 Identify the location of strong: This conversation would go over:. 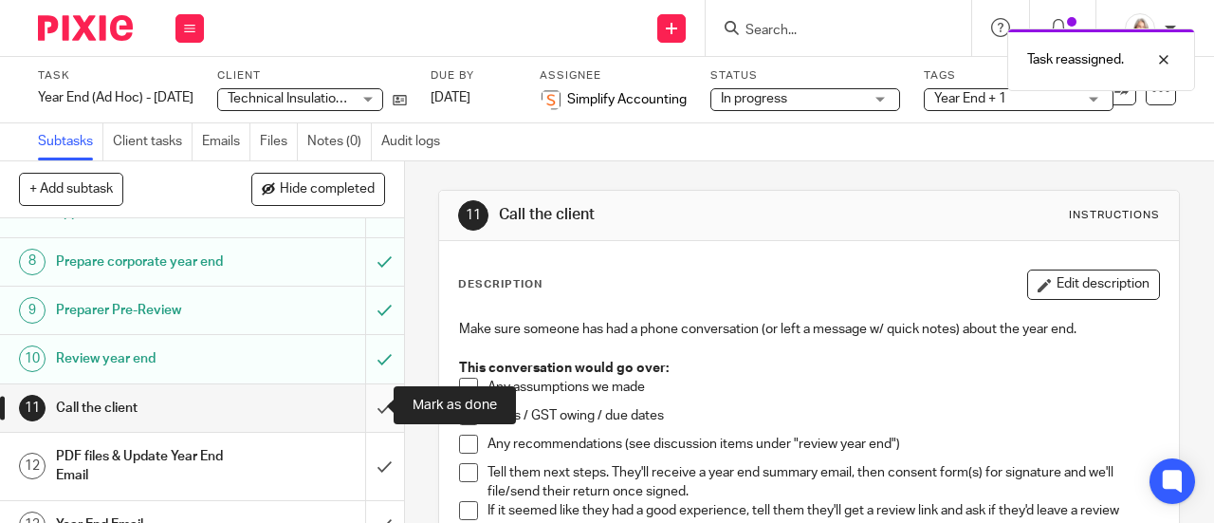
(564, 368).